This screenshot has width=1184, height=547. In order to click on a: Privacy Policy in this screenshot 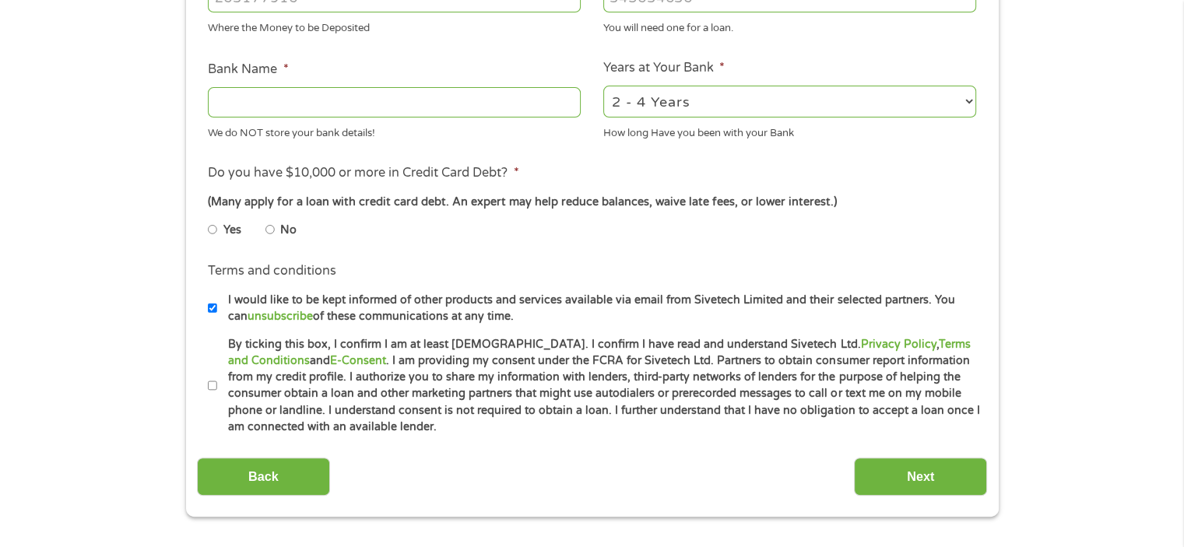, I will do `click(898, 344)`.